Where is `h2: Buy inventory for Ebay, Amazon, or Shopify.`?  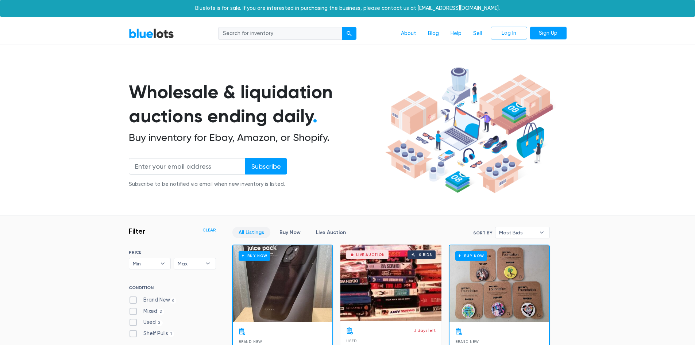 h2: Buy inventory for Ebay, Amazon, or Shopify. is located at coordinates (256, 137).